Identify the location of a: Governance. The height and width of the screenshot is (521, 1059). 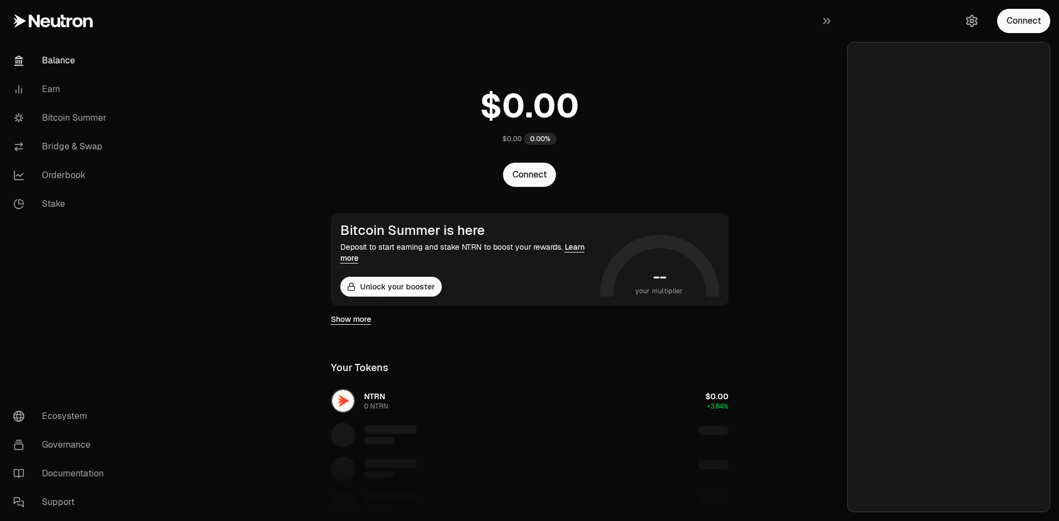
(62, 445).